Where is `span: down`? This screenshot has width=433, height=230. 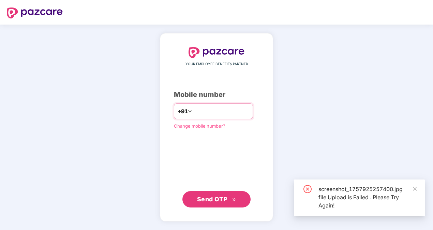 span: down is located at coordinates (190, 111).